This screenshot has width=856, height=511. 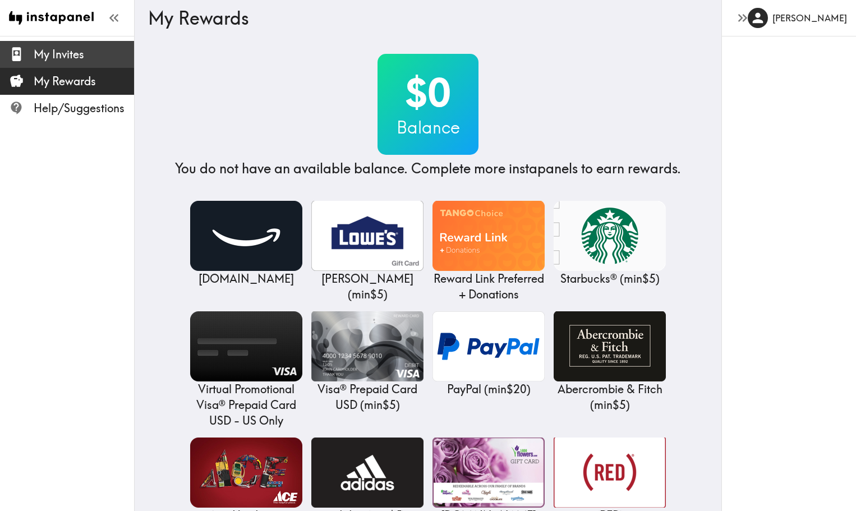 What do you see at coordinates (424, 18) in the screenshot?
I see `h3: My Rewards` at bounding box center [424, 18].